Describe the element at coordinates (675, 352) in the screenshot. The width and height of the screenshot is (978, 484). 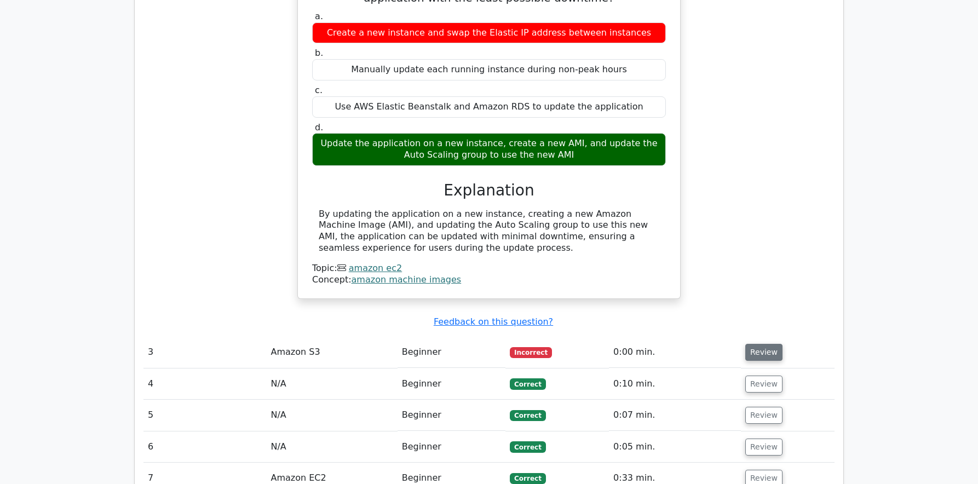
I see `td: 0:00 min.` at that location.